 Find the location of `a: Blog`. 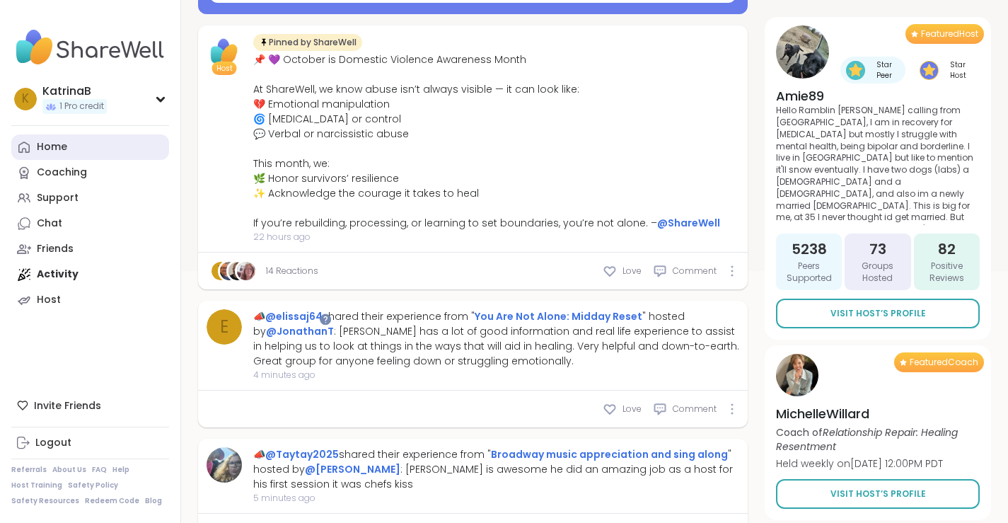

a: Blog is located at coordinates (154, 501).